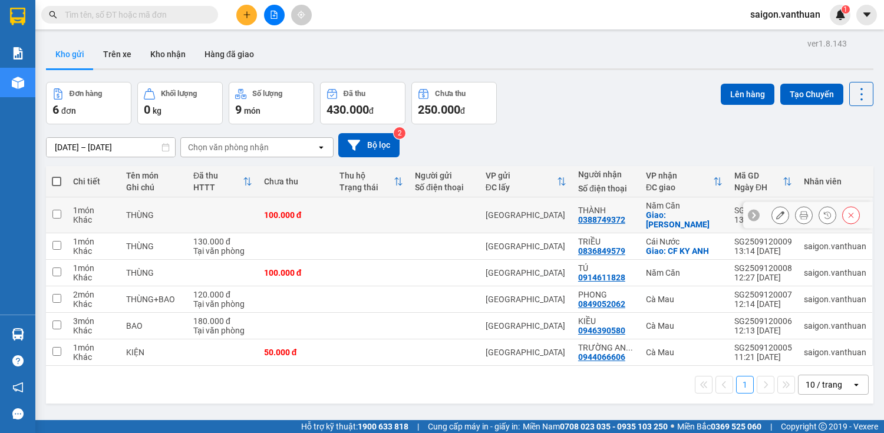 Image resolution: width=884 pixels, height=433 pixels. Describe the element at coordinates (867, 15) in the screenshot. I see `span: caret-down` at that location.